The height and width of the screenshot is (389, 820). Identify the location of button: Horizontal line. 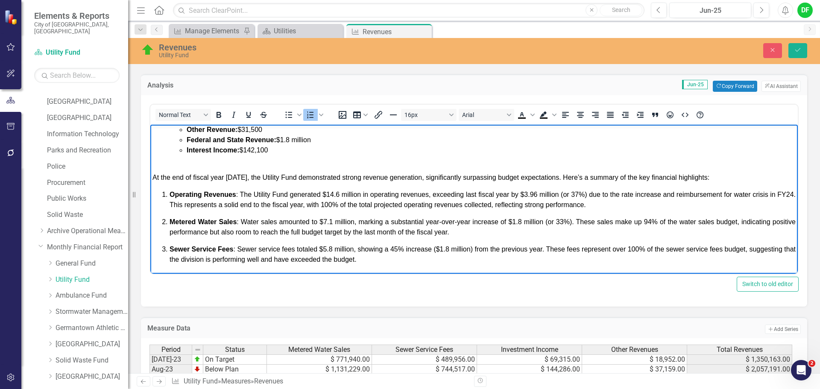
(393, 115).